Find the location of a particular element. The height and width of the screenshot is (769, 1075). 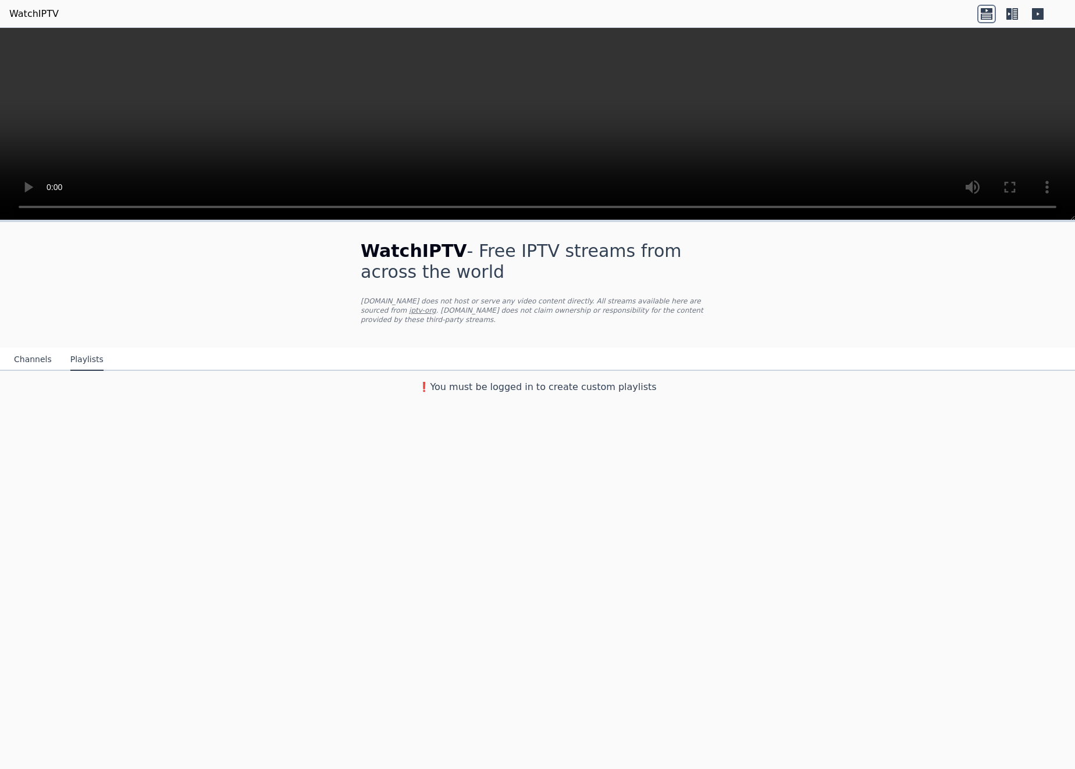

button: Channels is located at coordinates (33, 360).